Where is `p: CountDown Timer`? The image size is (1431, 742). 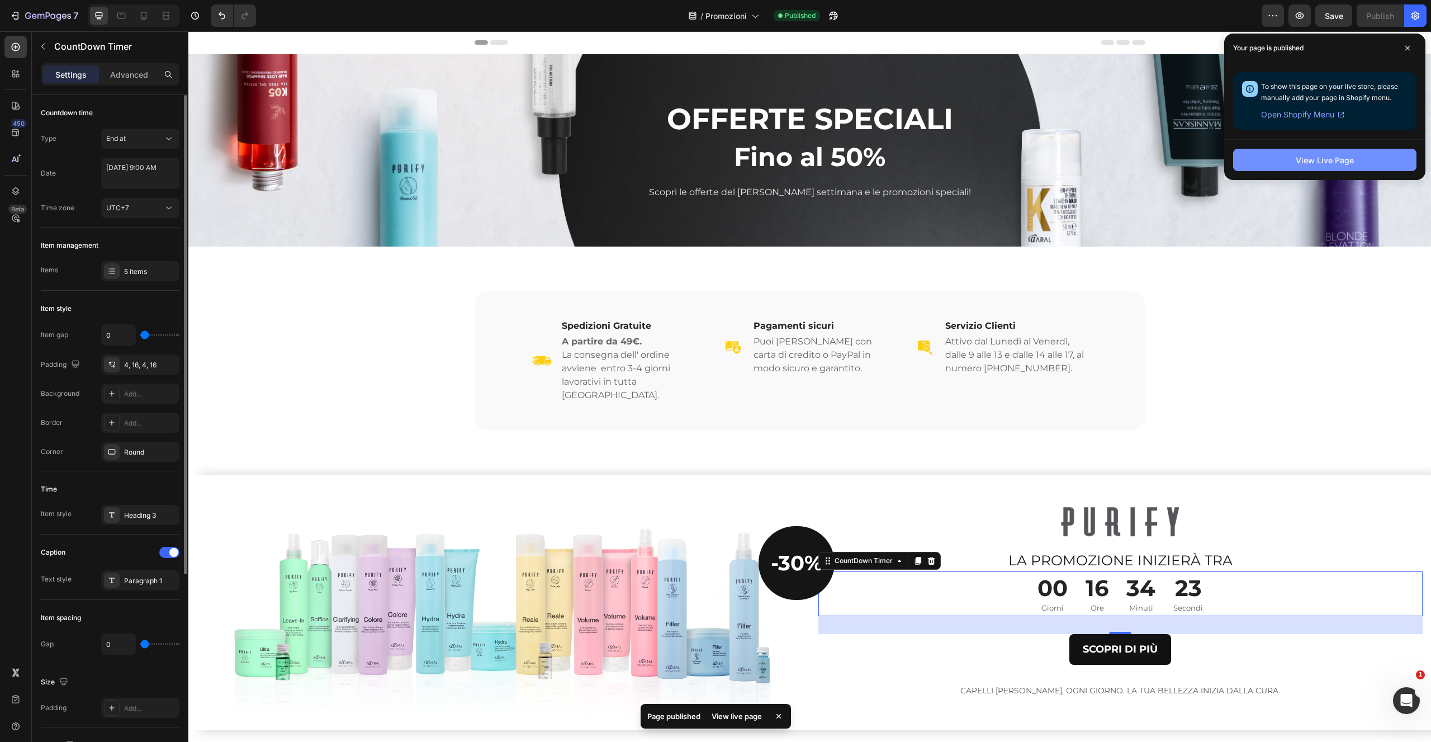 p: CountDown Timer is located at coordinates (115, 46).